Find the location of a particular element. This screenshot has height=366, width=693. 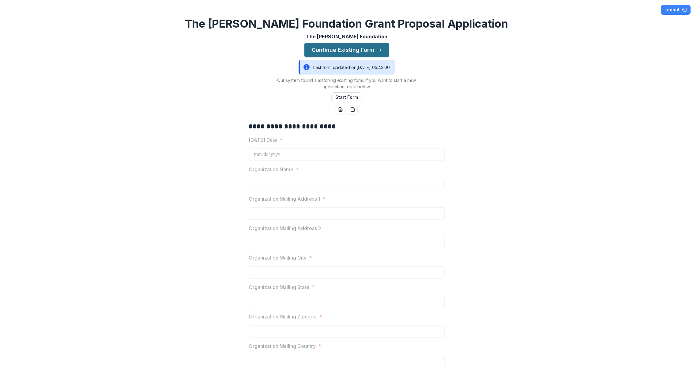

p: Organization Mailing Address 1 is located at coordinates (285, 199).